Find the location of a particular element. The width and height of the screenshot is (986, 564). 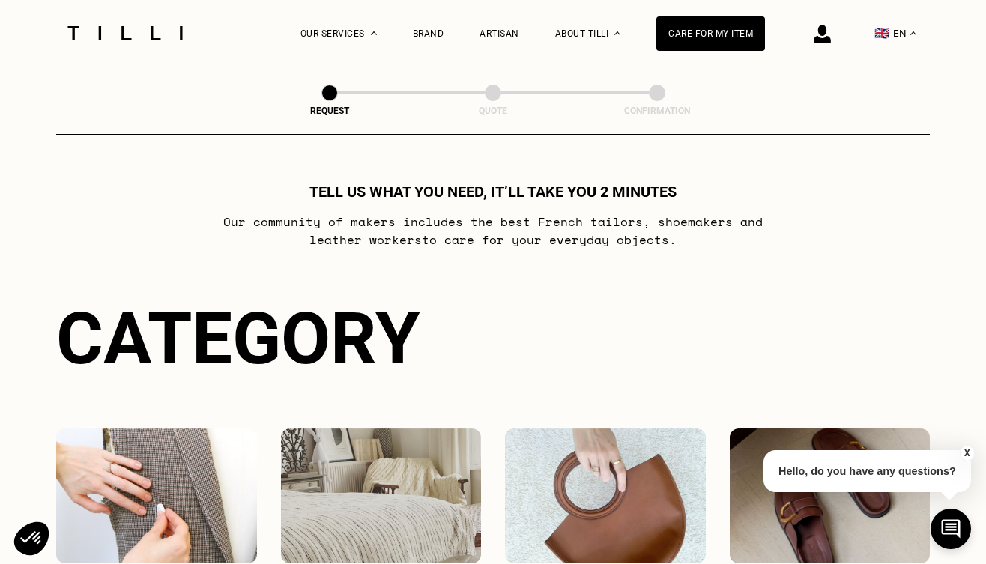

img: Interior is located at coordinates (381, 496).